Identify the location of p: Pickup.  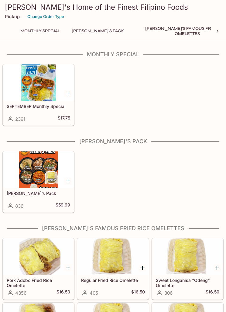
(12, 16).